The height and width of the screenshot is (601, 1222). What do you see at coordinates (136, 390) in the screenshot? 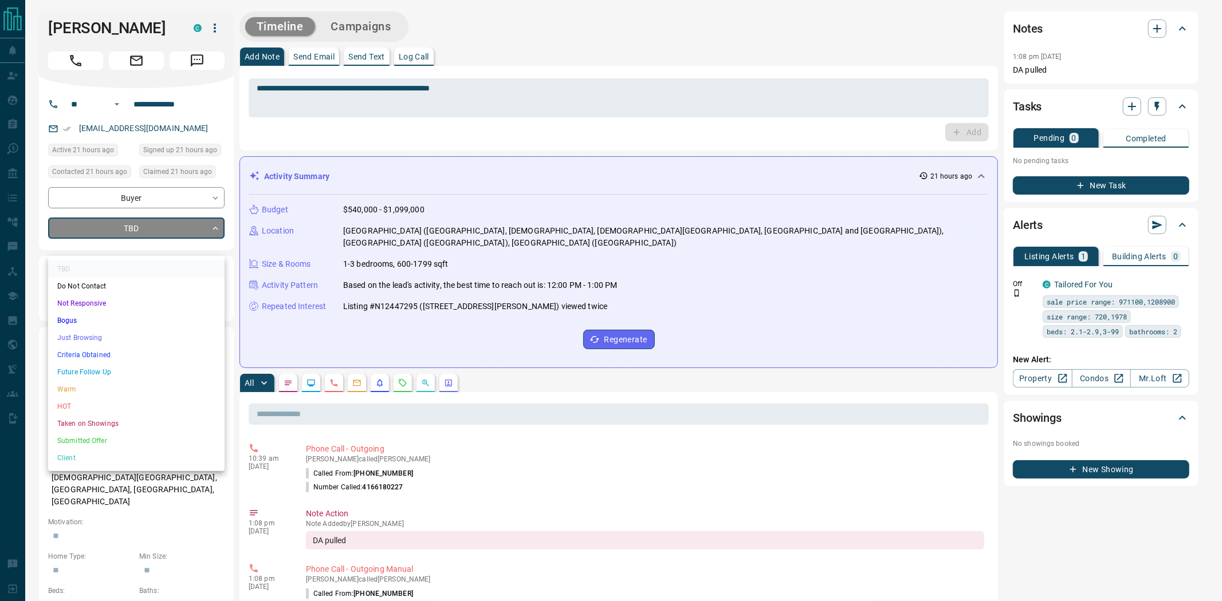
I see `li: Warm` at bounding box center [136, 390].